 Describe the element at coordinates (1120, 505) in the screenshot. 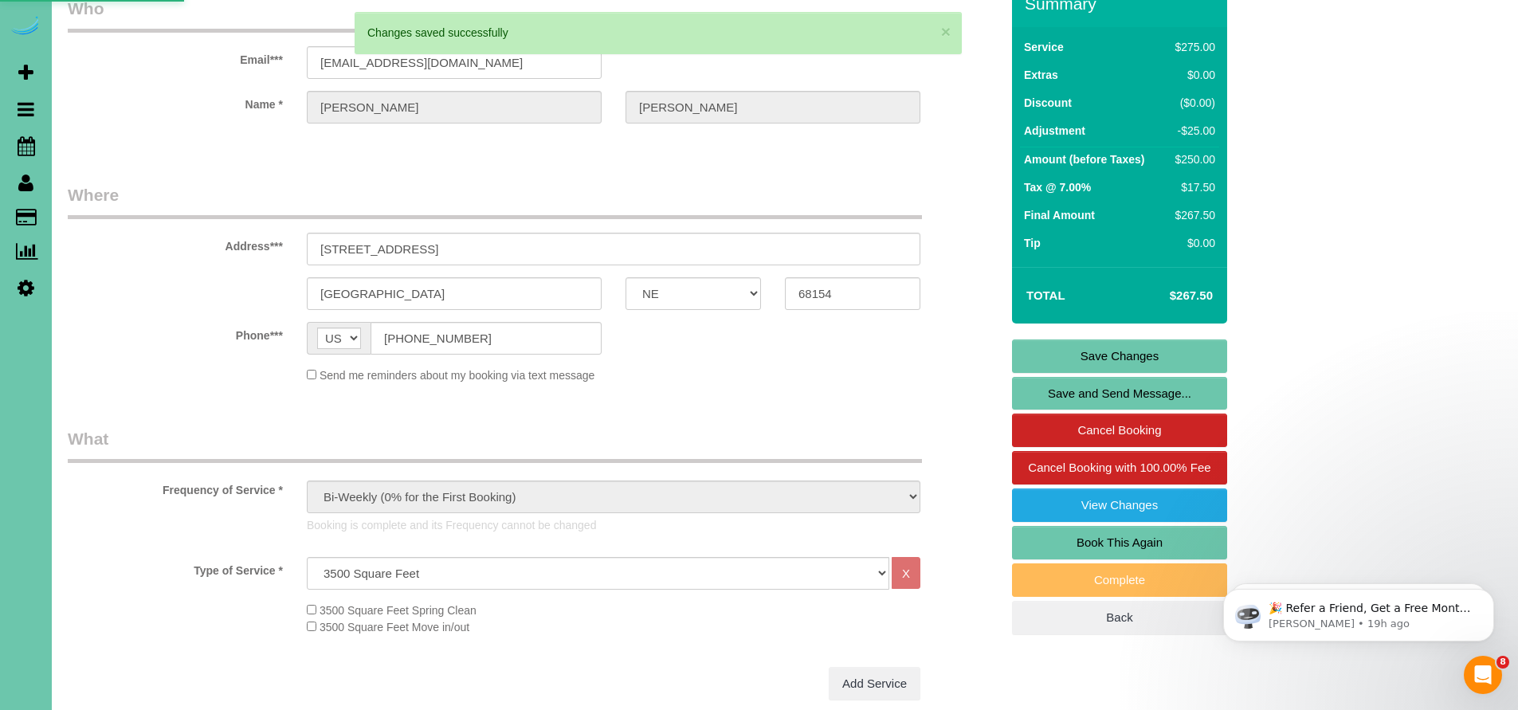

I see `a: View Changes` at that location.